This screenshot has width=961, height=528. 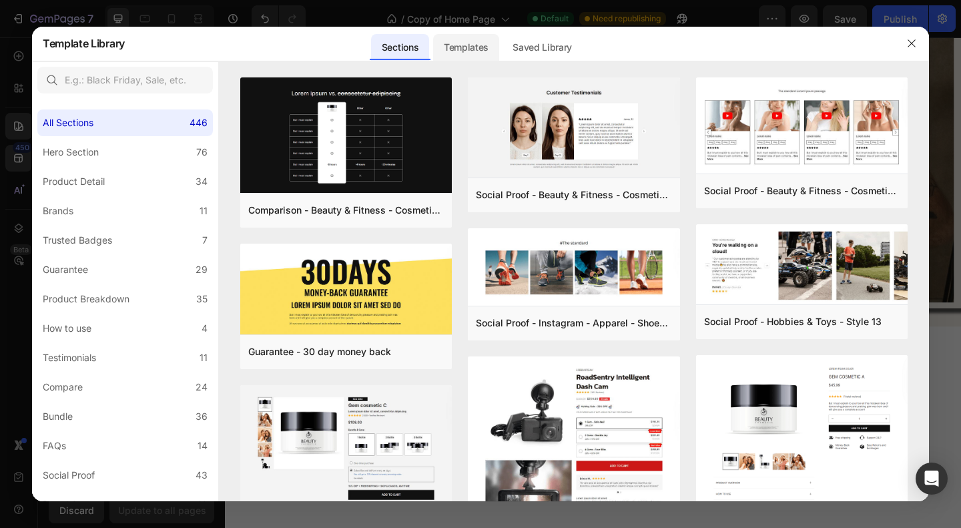 What do you see at coordinates (201, 152) in the screenshot?
I see `div: 76` at bounding box center [201, 152].